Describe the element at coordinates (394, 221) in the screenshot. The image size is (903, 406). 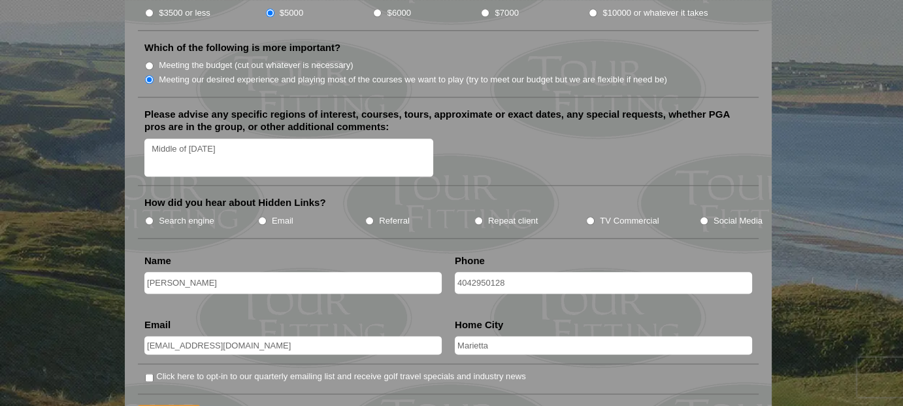
I see `label: Referral` at that location.